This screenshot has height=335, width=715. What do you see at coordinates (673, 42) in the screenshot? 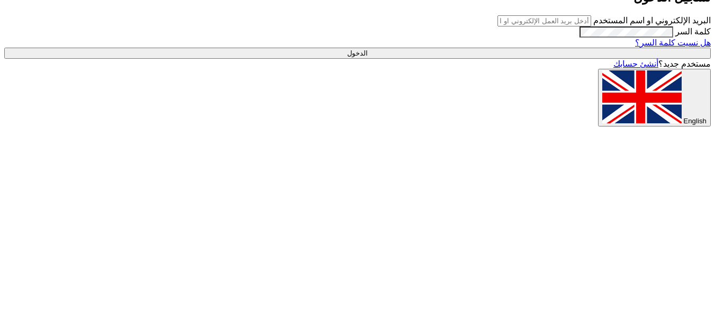
I see `a: هل نسيت كلمة السر؟` at bounding box center [673, 42].